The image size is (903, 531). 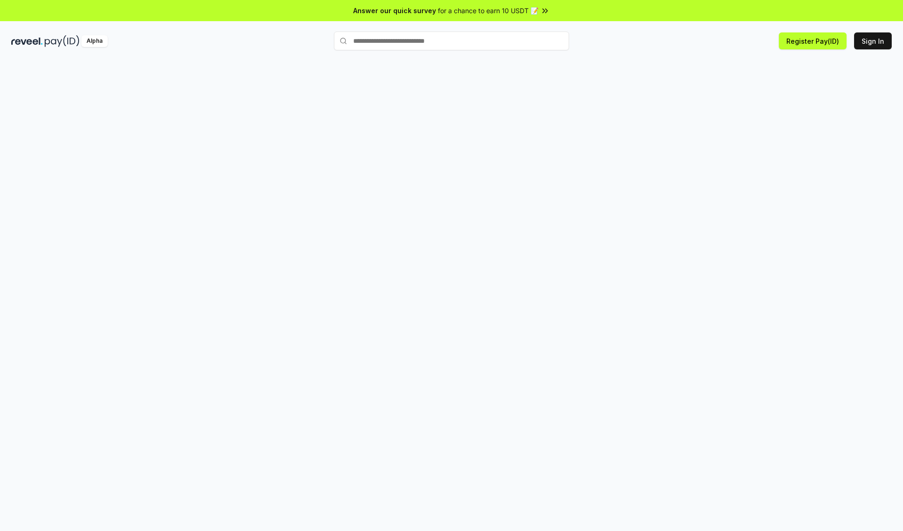 I want to click on img: pay_id, so click(x=62, y=41).